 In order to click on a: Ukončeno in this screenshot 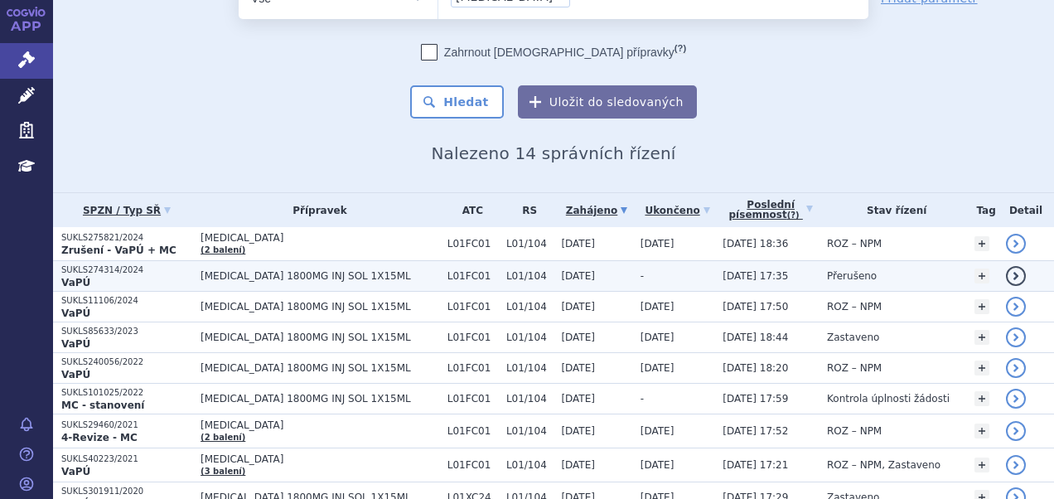, I will do `click(678, 210)`.